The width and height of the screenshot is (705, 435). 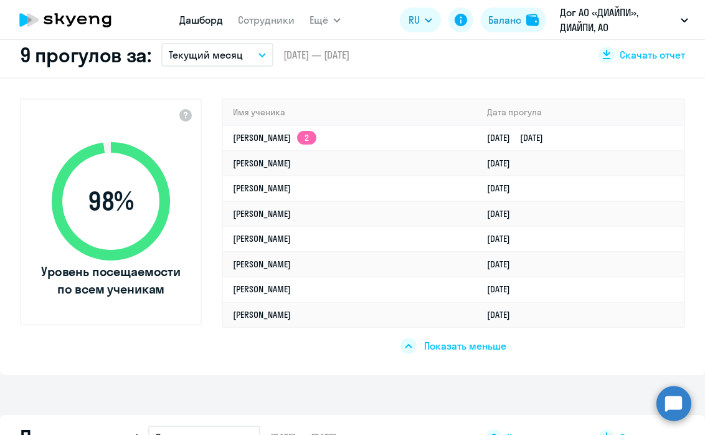 I want to click on span: 98 %, so click(x=111, y=201).